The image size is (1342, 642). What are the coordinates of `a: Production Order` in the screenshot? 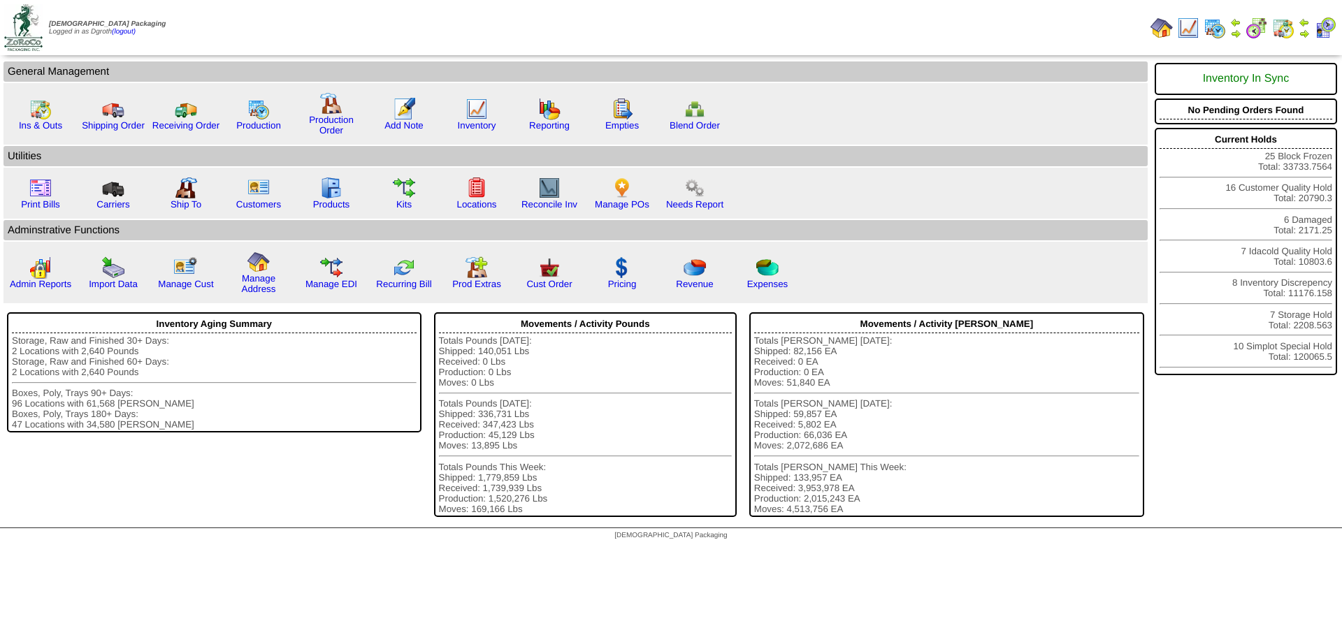 It's located at (331, 125).